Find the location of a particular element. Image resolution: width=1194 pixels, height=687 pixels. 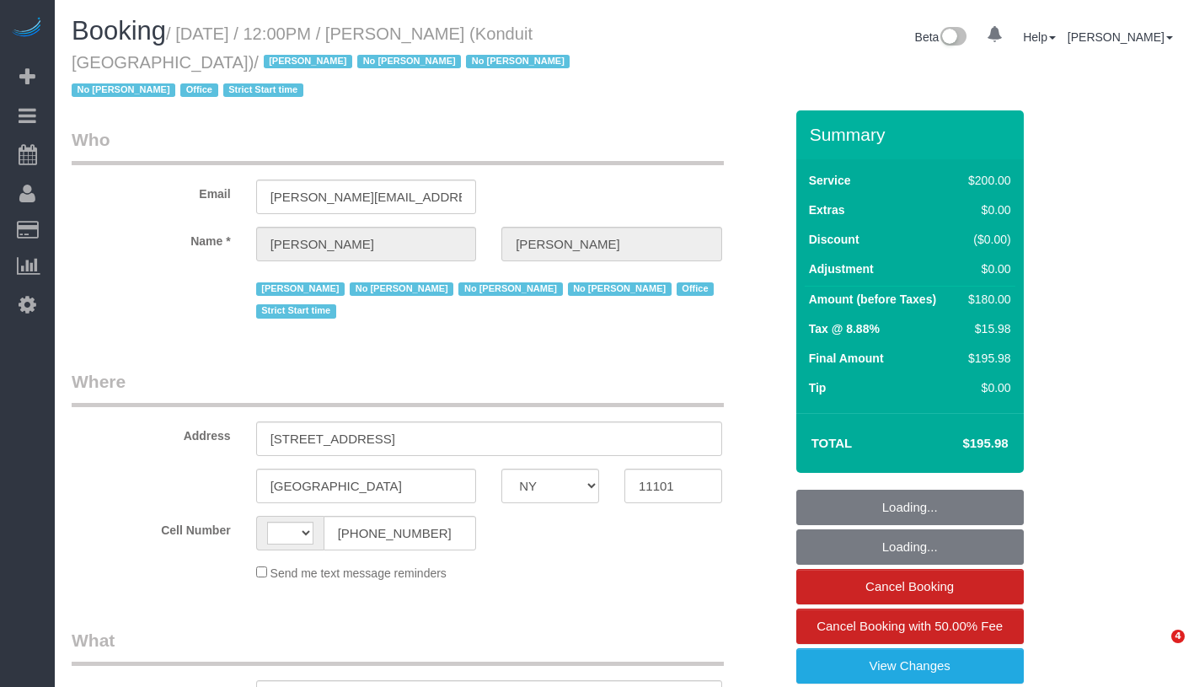

a: Automaid Logo is located at coordinates (27, 29).